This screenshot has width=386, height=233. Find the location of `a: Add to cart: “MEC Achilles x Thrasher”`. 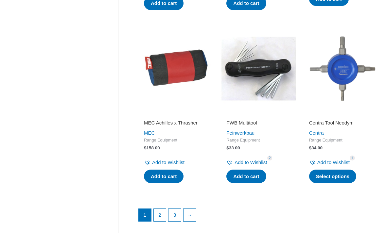

a: Add to cart: “MEC Achilles x Thrasher” is located at coordinates (164, 177).